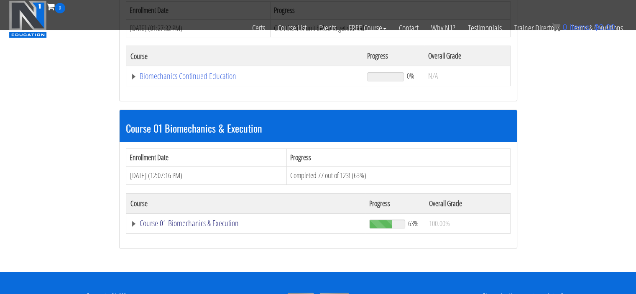 The width and height of the screenshot is (636, 294). Describe the element at coordinates (246, 223) in the screenshot. I see `a: Course 01 Biomechanics & Execution` at that location.